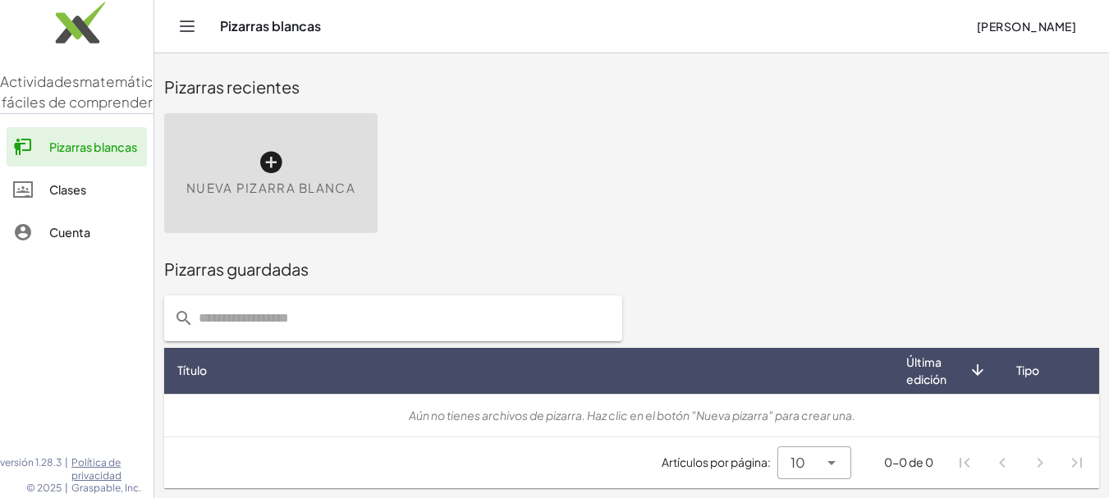  Describe the element at coordinates (67, 190) in the screenshot. I see `font: Clases` at that location.